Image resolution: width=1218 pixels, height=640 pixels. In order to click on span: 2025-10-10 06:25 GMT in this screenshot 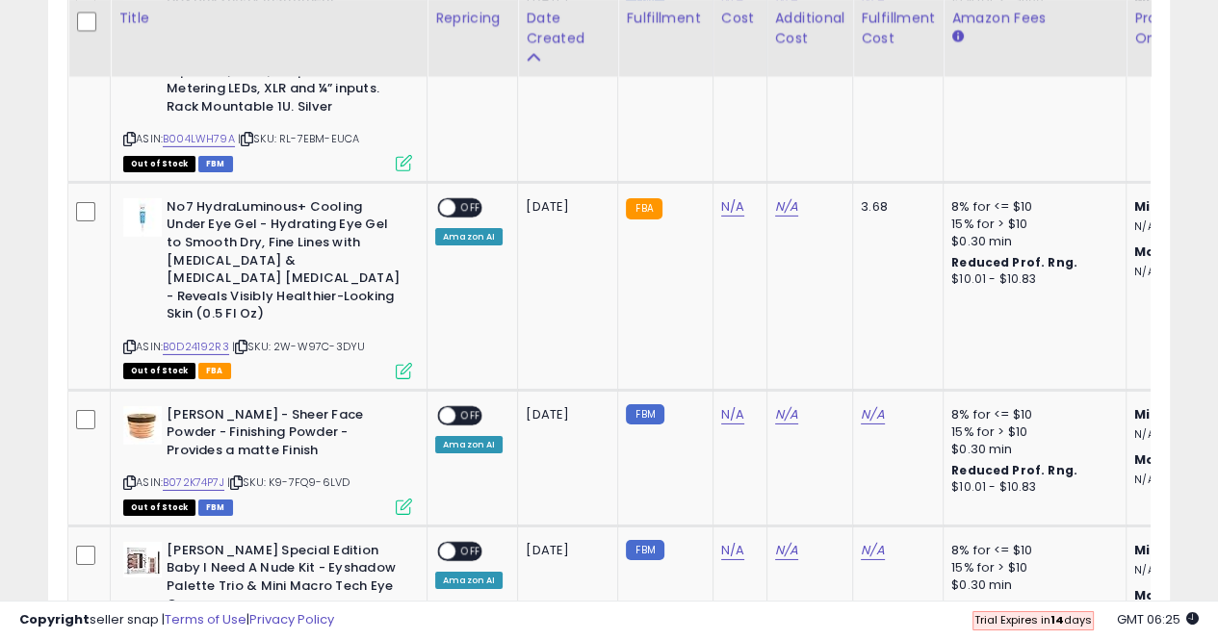, I will do `click(1157, 619)`.